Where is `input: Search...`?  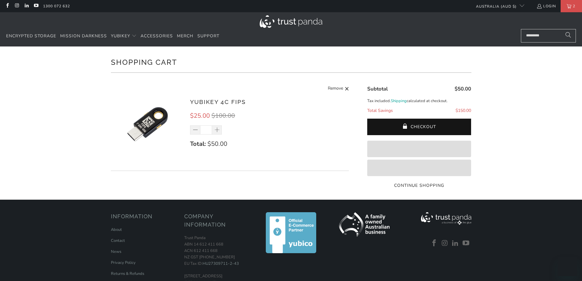 input: Search... is located at coordinates (548, 36).